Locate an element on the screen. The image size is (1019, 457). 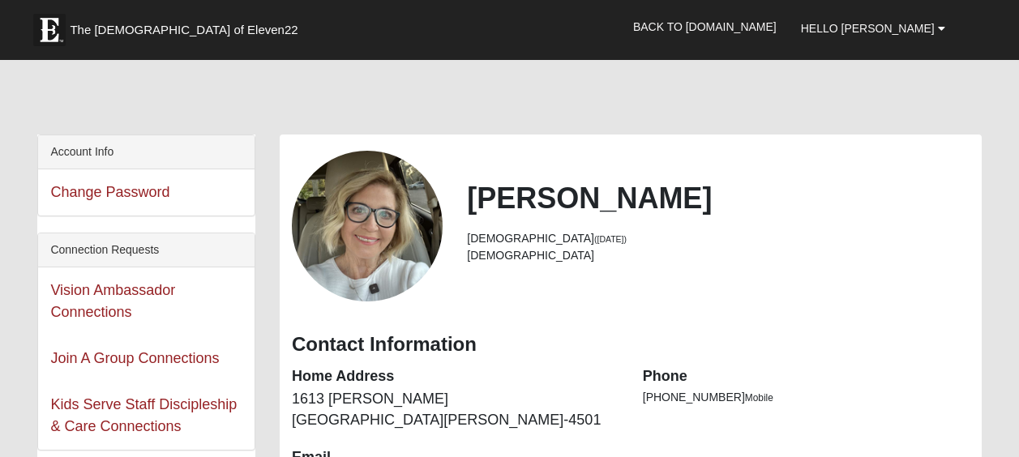
dt: Phone is located at coordinates (806, 377).